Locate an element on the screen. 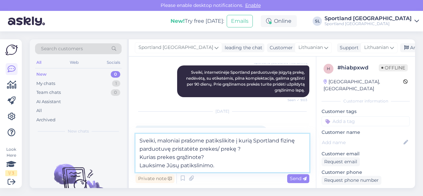  div: SL is located at coordinates (317, 21).